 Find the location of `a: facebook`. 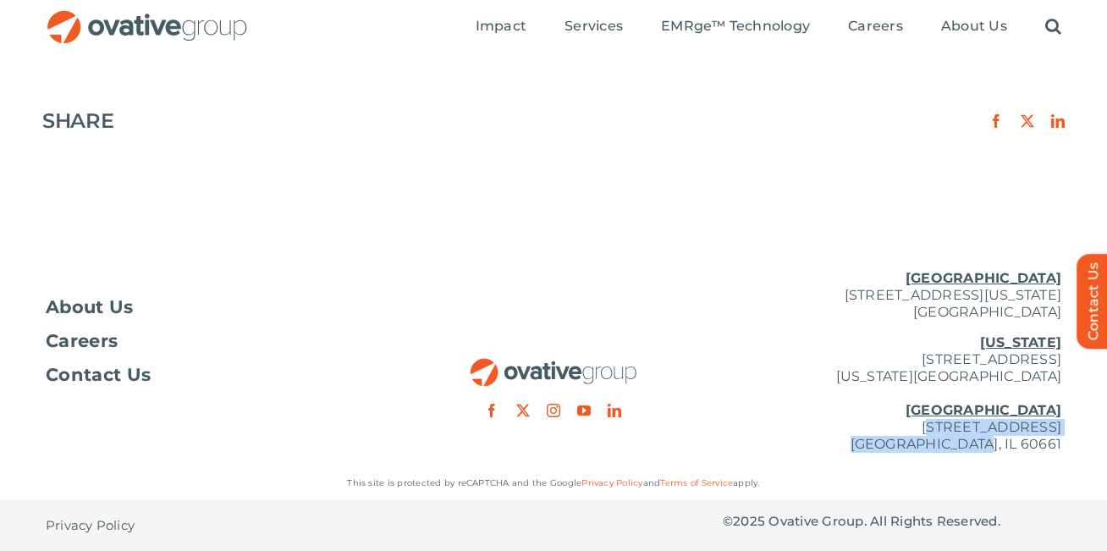

a: facebook is located at coordinates (492, 411).